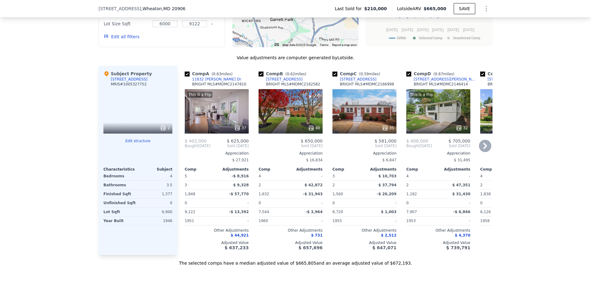 This screenshot has width=591, height=281. I want to click on div: Finished Sqft, so click(120, 194).